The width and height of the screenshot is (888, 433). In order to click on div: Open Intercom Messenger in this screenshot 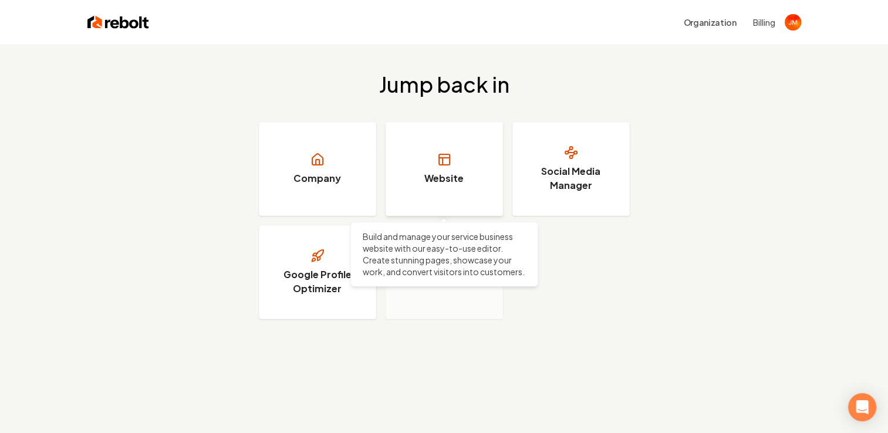, I will do `click(862, 407)`.